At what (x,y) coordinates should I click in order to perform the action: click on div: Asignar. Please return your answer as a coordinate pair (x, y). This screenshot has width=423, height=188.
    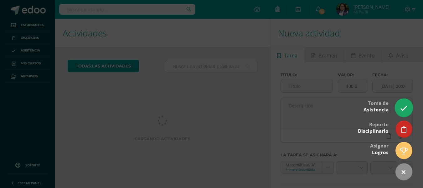
    Looking at the image, I should click on (379, 148).